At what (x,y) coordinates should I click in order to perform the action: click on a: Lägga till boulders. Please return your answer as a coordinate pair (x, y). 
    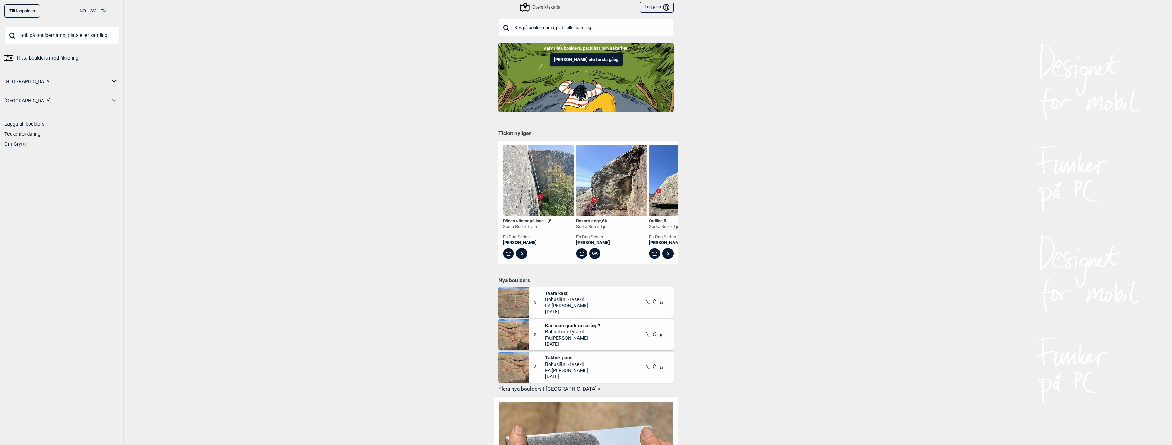
    Looking at the image, I should click on (24, 124).